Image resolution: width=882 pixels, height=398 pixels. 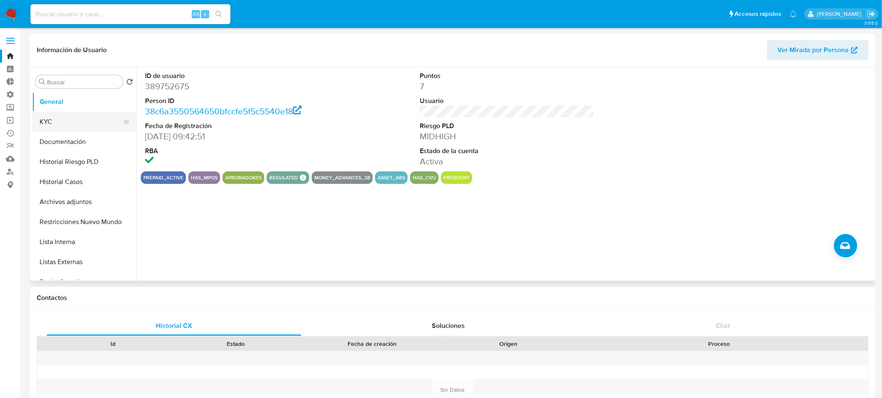 I want to click on a: Salir, so click(x=871, y=14).